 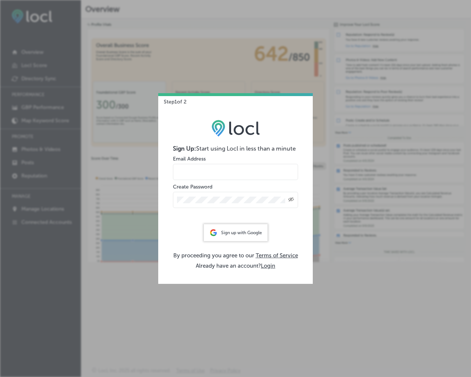 I want to click on button: Login, so click(x=268, y=266).